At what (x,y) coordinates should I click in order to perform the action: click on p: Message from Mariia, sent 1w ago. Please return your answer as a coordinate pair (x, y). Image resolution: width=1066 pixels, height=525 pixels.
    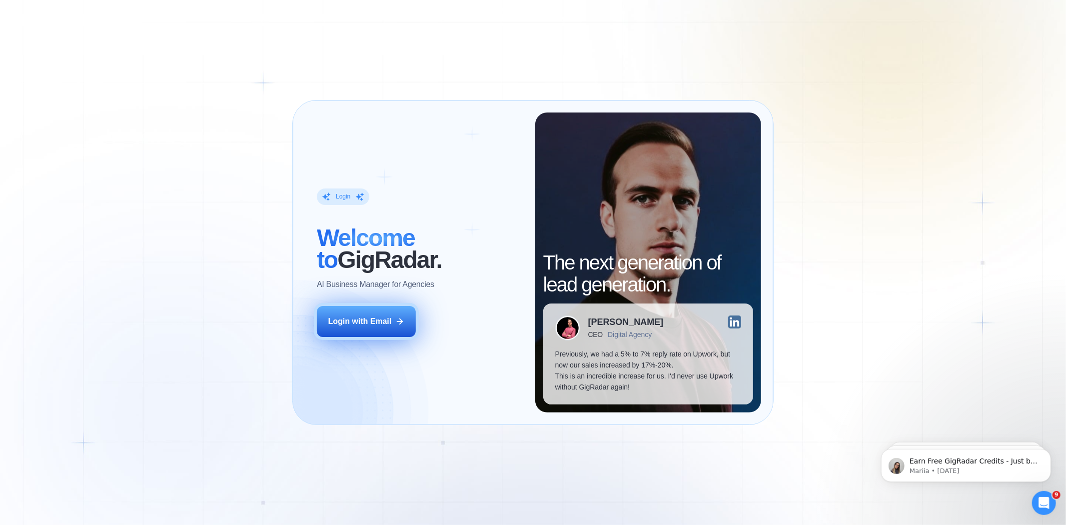
    Looking at the image, I should click on (108, 43).